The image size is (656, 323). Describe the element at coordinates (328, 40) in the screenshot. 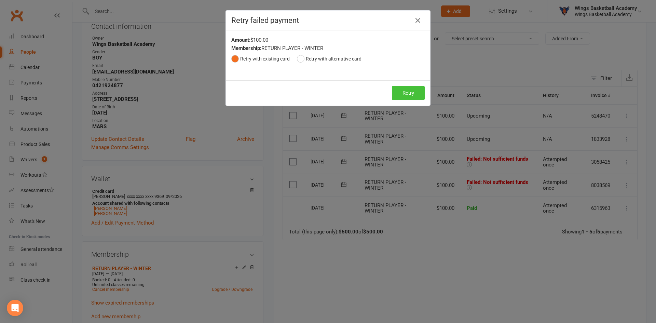

I see `div: $100.00` at that location.